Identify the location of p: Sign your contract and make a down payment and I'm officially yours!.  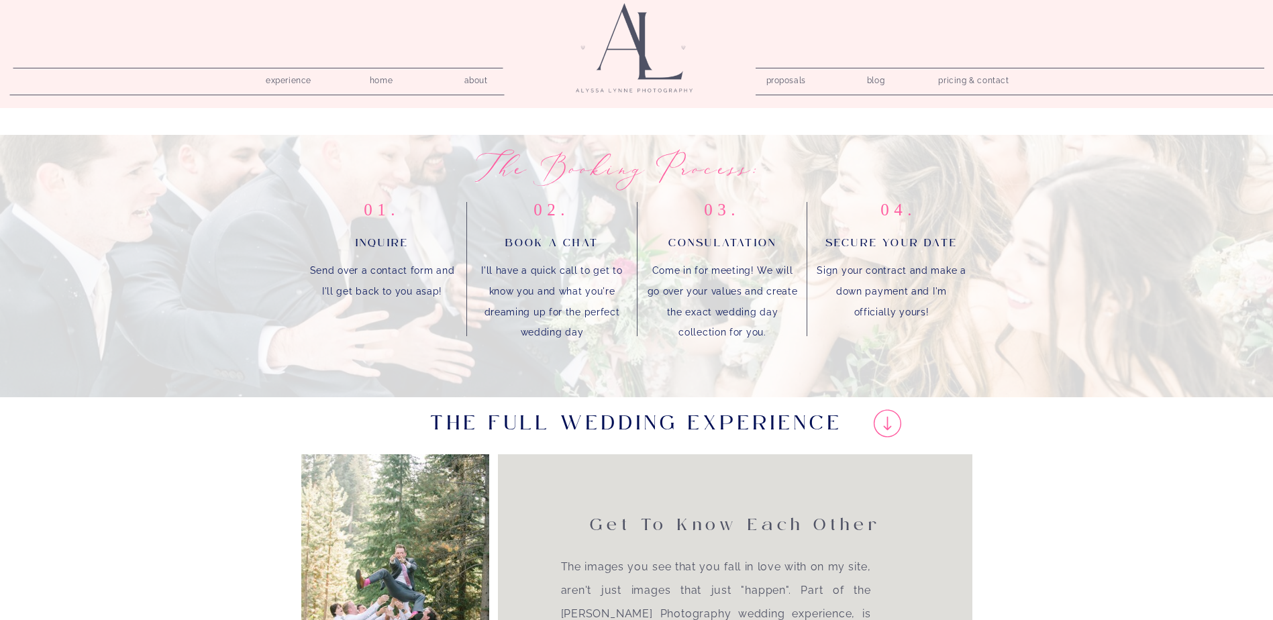
(892, 293).